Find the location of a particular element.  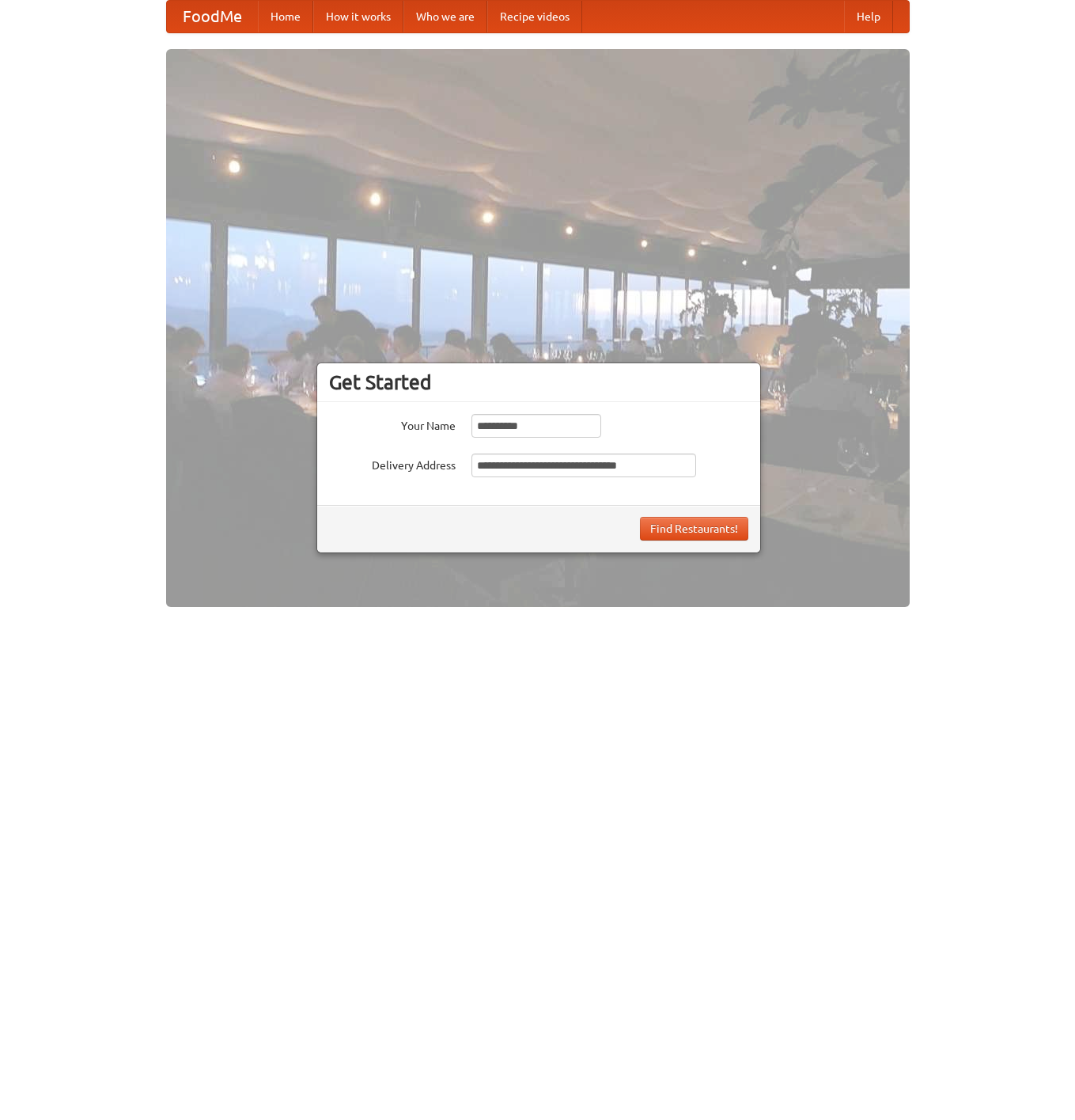

button: Find Restaurants! is located at coordinates (694, 529).